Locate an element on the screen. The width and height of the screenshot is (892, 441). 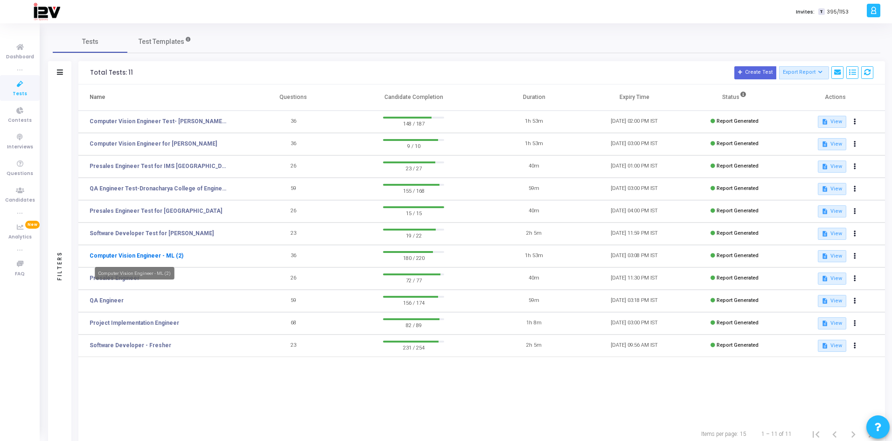
span: 231 / 254 is located at coordinates (413, 347).